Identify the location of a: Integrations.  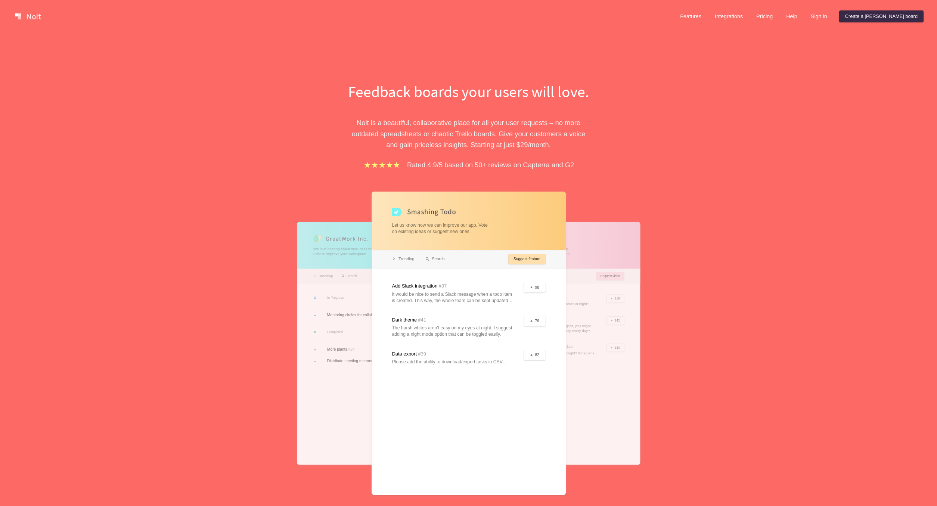
(729, 16).